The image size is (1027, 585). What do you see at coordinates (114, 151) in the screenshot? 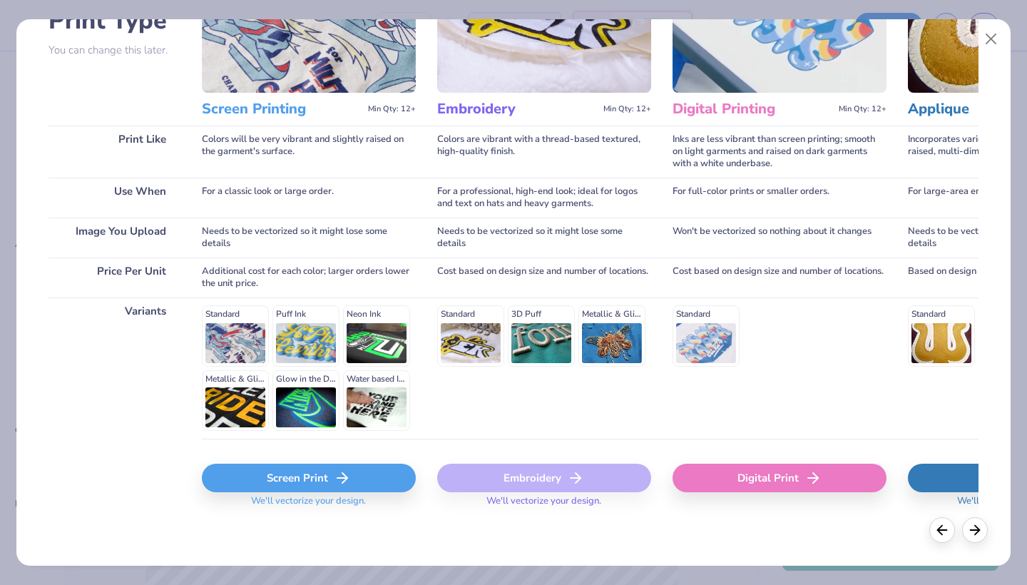
I see `div: Print Like` at bounding box center [114, 151].